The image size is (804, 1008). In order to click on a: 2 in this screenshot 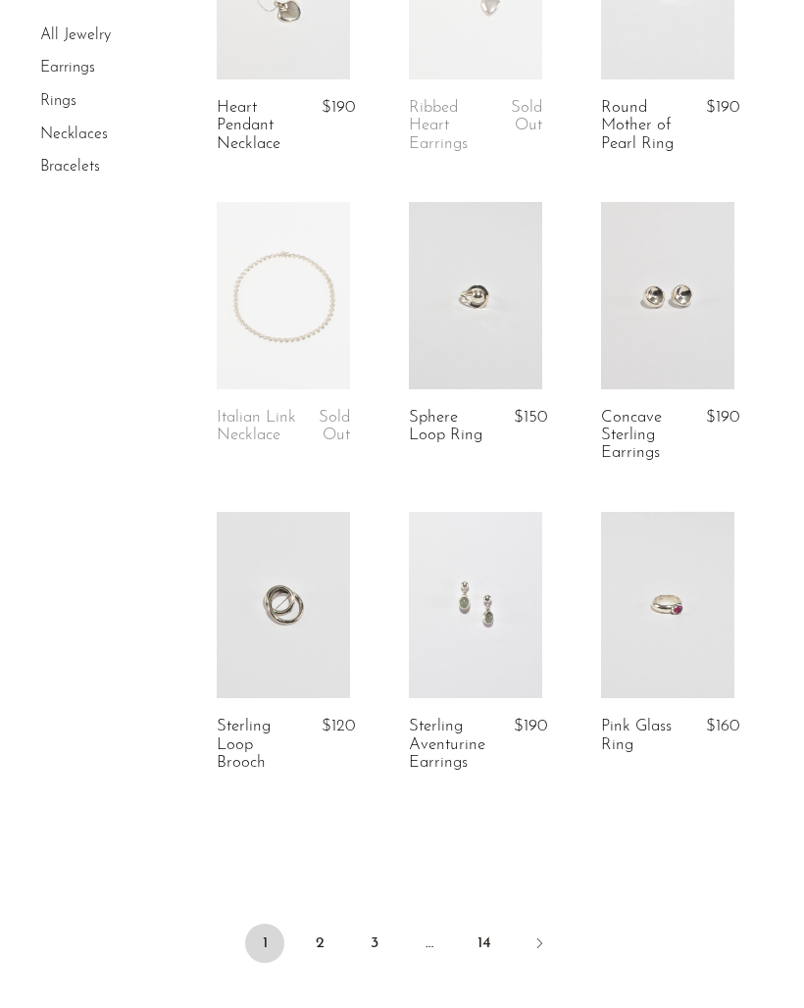, I will do `click(320, 943)`.